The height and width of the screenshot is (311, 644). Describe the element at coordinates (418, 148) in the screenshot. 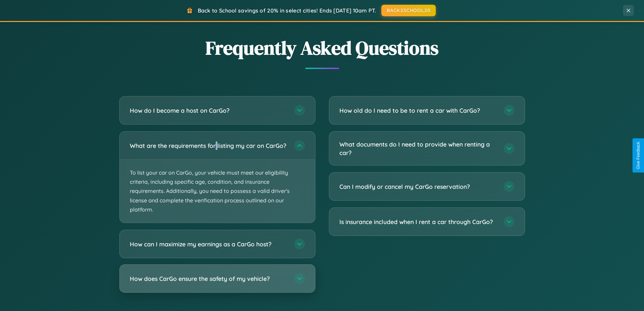

I see `h3: What documents do I need to provide when renting a car?` at that location.